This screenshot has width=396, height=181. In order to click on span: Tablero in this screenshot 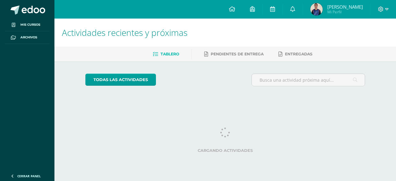, I will do `click(170, 54)`.